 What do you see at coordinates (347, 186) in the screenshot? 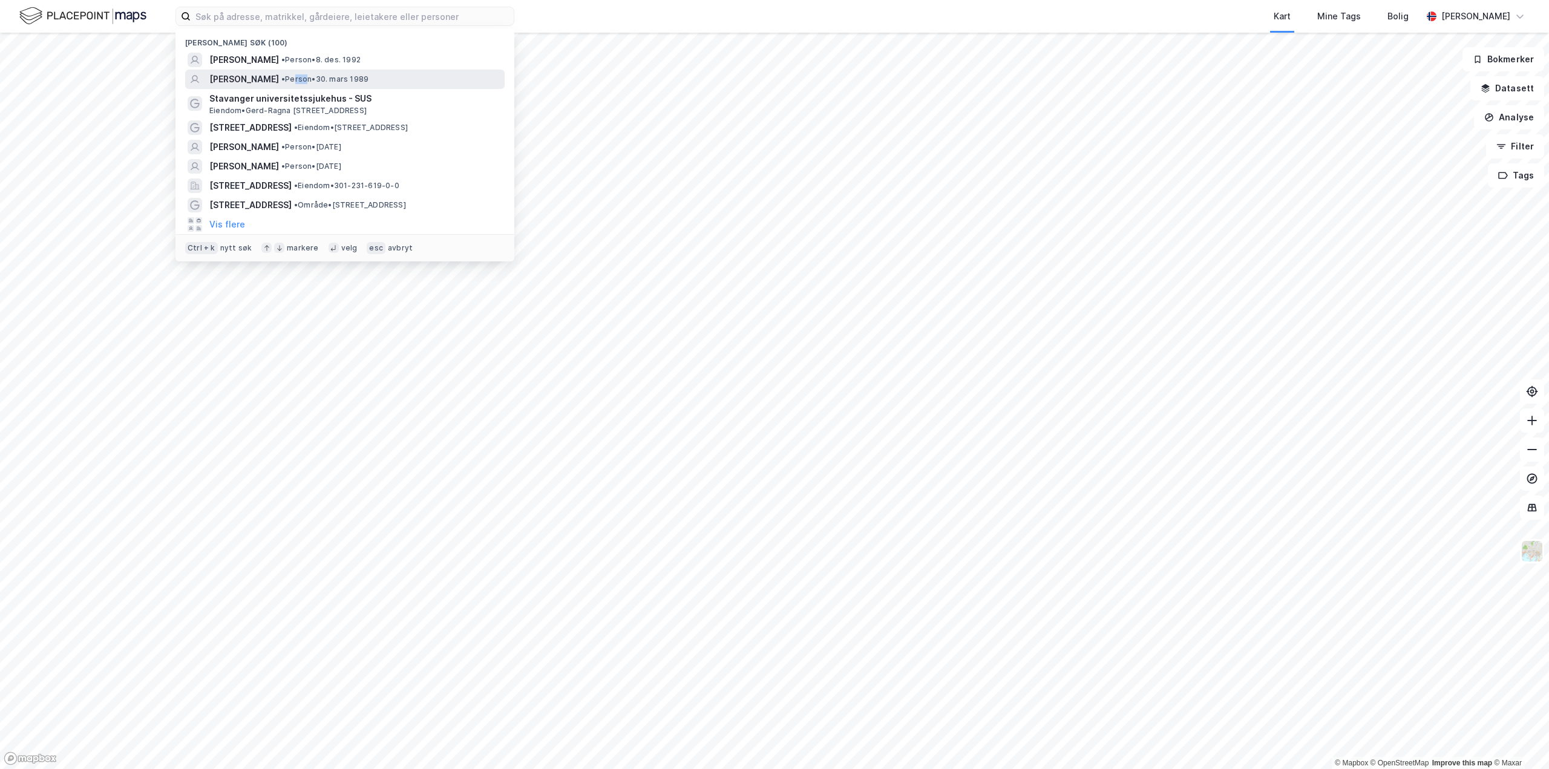
I see `span: Eiendom • 301-231-619-0-0` at bounding box center [347, 186].